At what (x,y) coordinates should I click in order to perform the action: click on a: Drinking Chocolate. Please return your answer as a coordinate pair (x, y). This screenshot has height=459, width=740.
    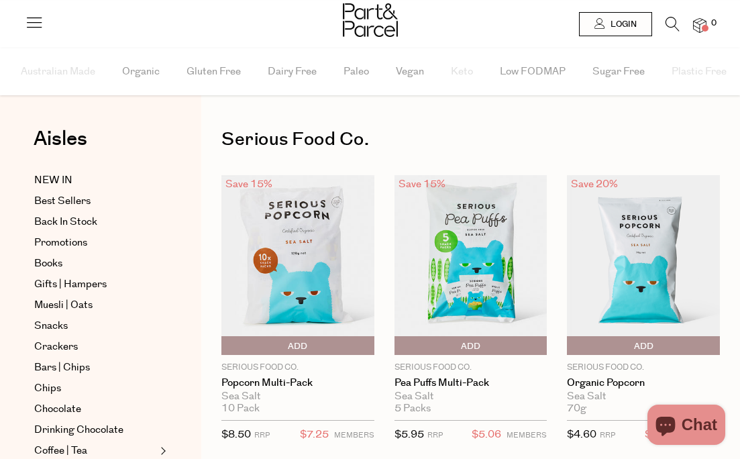
    Looking at the image, I should click on (95, 430).